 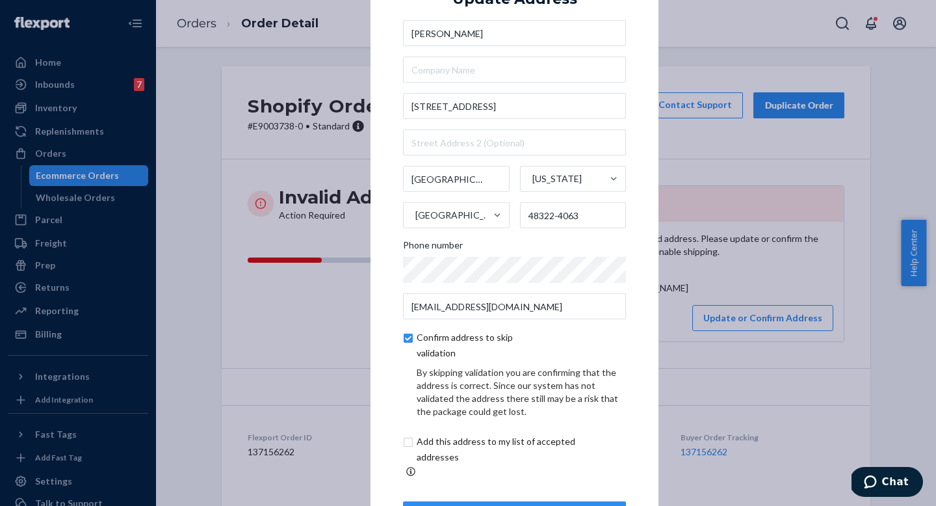 I want to click on input: Email (Only Required for International), so click(x=514, y=306).